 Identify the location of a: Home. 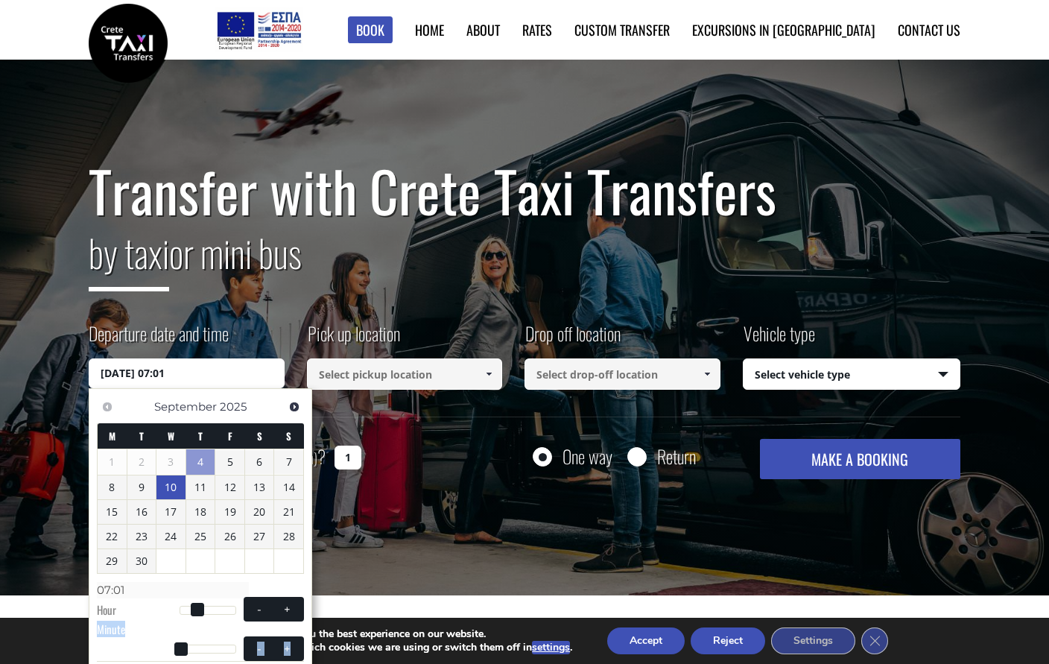
(429, 30).